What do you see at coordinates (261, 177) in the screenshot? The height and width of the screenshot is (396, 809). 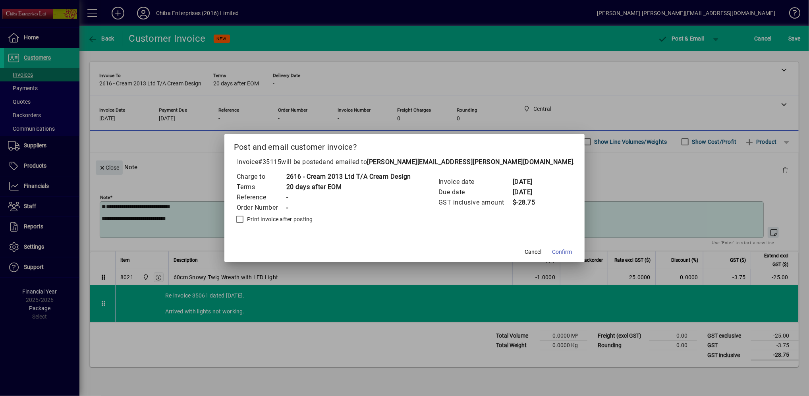 I see `td: Charge to` at bounding box center [261, 177].